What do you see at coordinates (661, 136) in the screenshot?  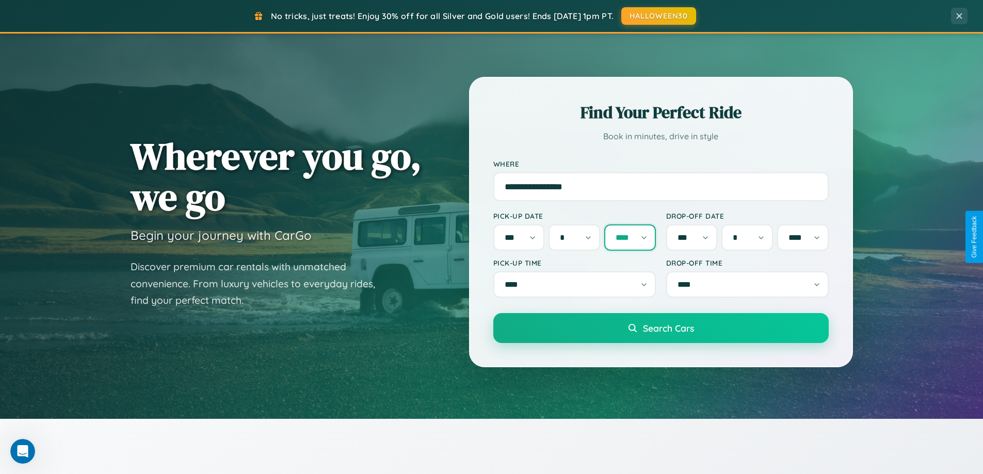 I see `p: Book in minutes, drive in style` at bounding box center [661, 136].